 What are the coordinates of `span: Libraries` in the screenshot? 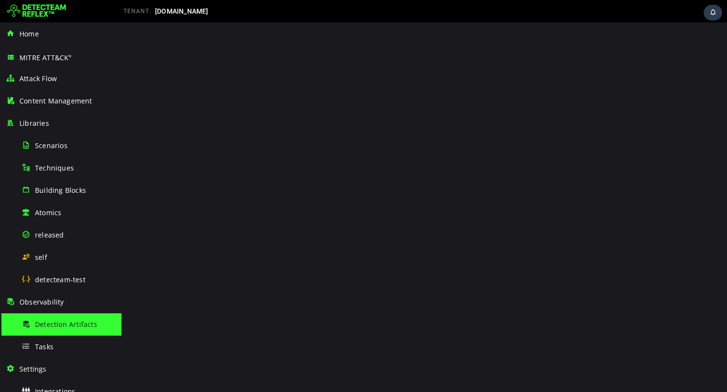 It's located at (34, 123).